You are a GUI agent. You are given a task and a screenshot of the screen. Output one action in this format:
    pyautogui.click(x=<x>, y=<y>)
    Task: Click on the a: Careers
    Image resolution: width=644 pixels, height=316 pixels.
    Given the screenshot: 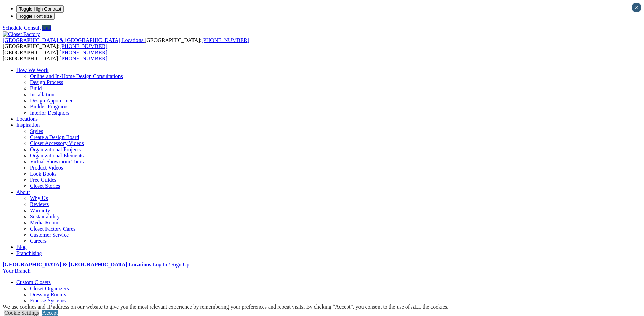 What is the action you would take?
    pyautogui.click(x=38, y=241)
    